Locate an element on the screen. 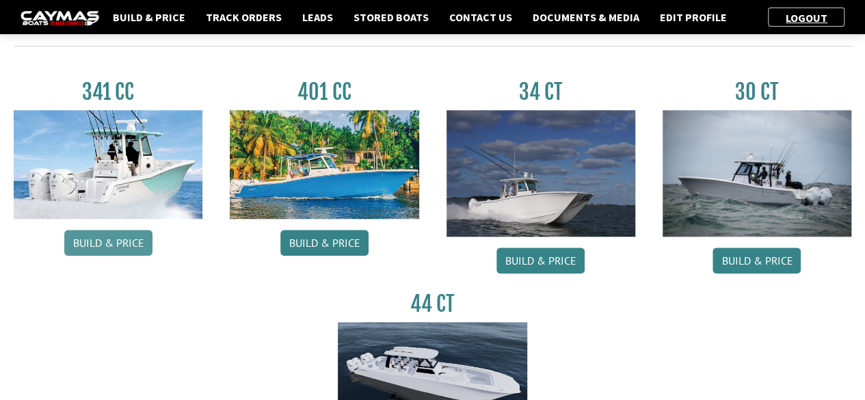 The image size is (865, 400). img: Caymas_34_CT_pic_1.jpg is located at coordinates (541, 173).